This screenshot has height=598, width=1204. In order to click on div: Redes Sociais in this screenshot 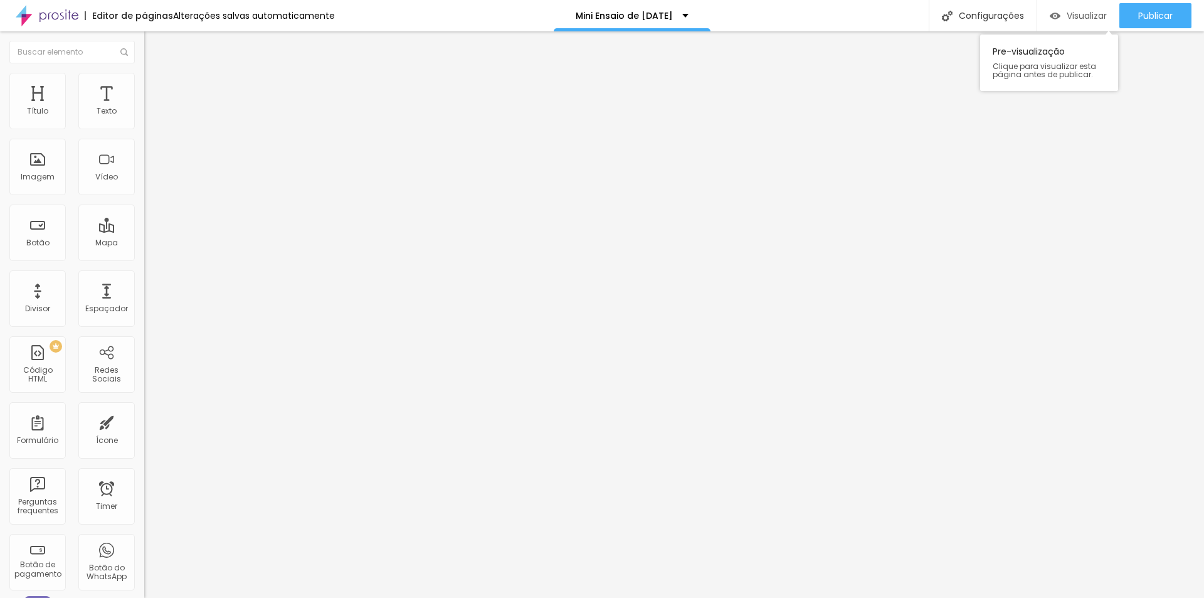, I will do `click(106, 374)`.